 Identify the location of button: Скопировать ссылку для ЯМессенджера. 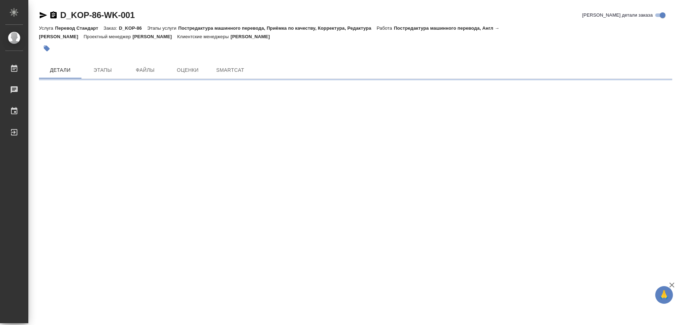
(43, 15).